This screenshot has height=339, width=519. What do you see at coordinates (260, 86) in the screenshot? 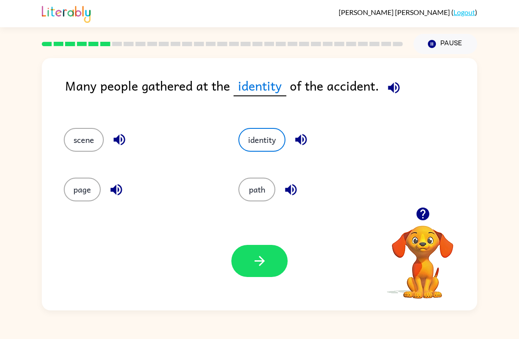
I see `span: identity` at bounding box center [260, 86].